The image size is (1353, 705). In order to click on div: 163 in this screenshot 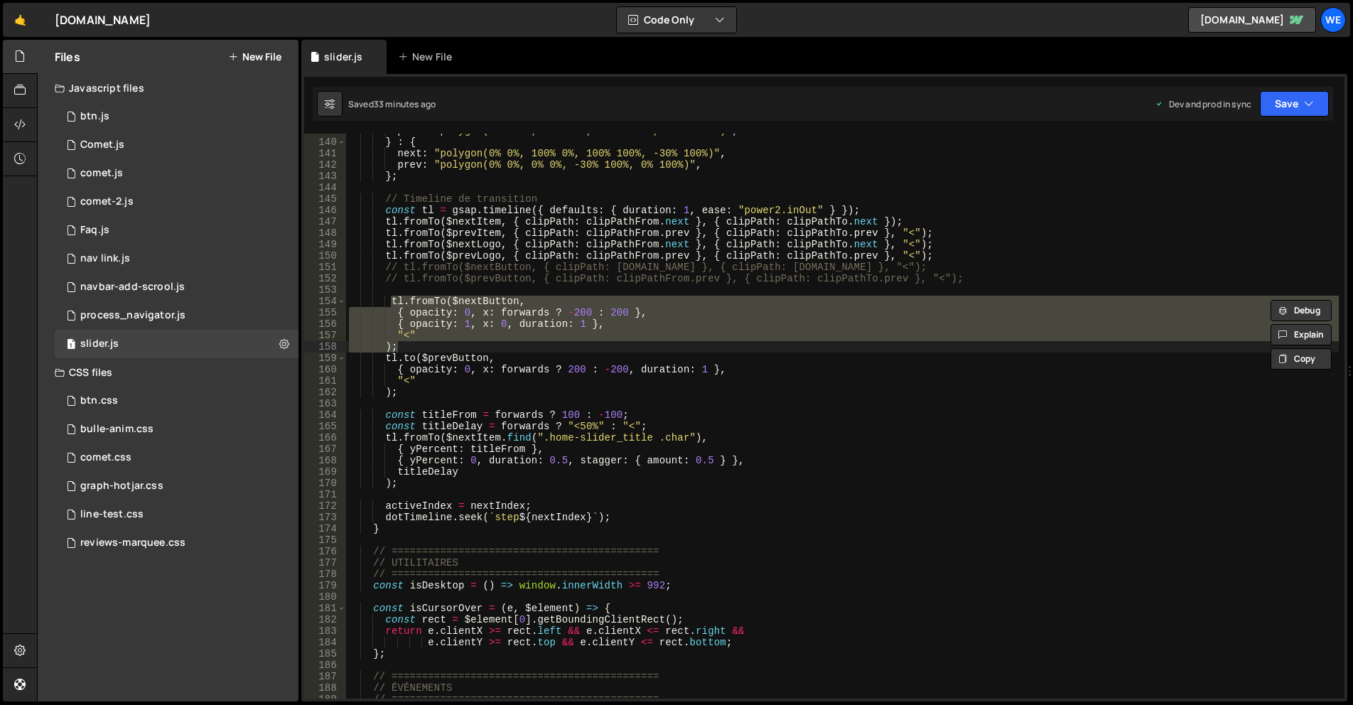, I will do `click(325, 404)`.